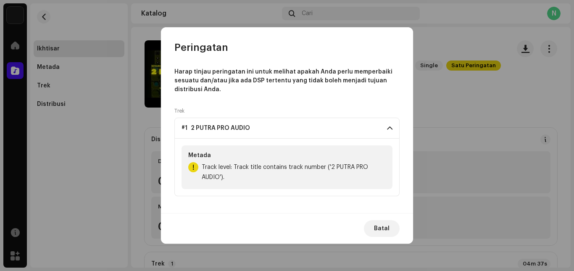 This screenshot has width=574, height=271. What do you see at coordinates (287, 128) in the screenshot?
I see `p-accordion-header: #1 2 PUTRA PRO AUDIO` at bounding box center [287, 128].